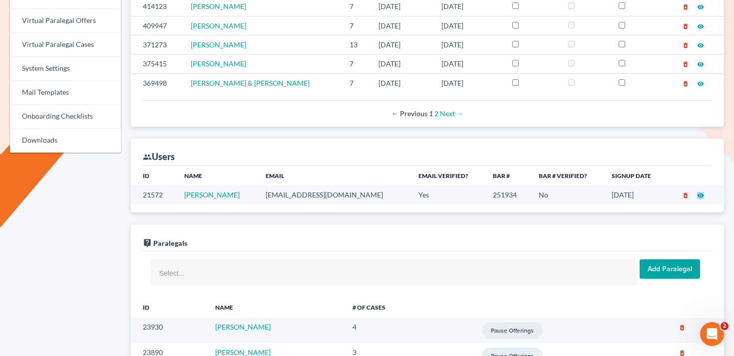 This screenshot has width=734, height=356. I want to click on i: live_help, so click(147, 243).